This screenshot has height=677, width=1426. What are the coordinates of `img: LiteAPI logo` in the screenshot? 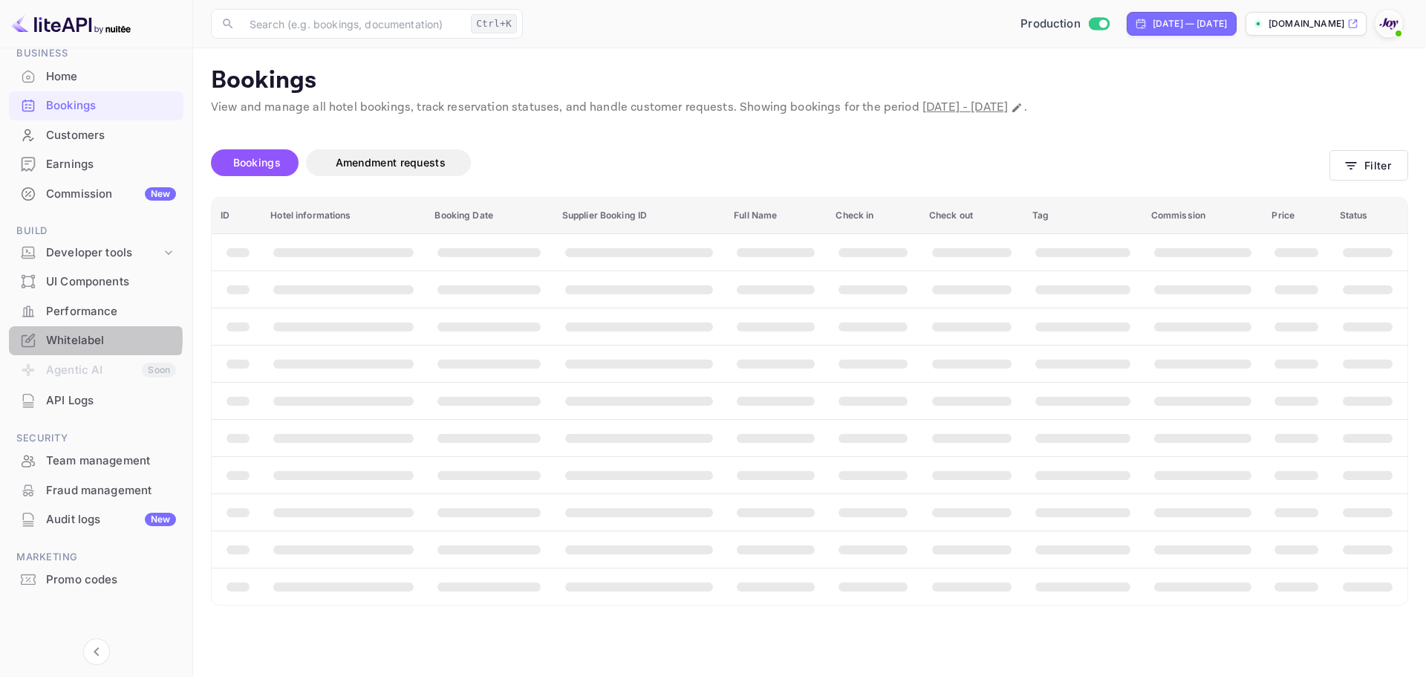 It's located at (71, 24).